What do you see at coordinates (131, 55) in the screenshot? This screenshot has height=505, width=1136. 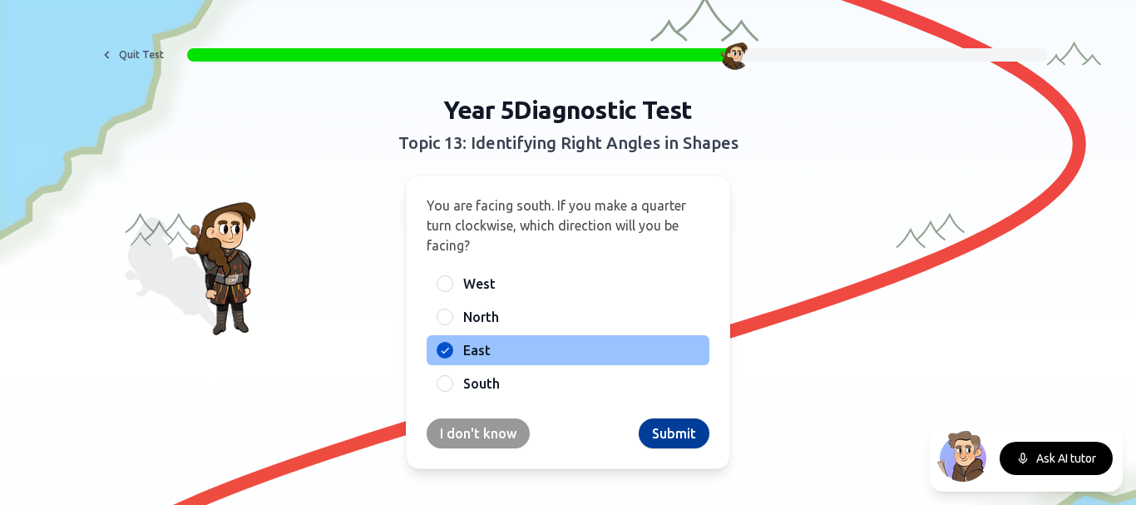 I see `button: Quit Test` at bounding box center [131, 55].